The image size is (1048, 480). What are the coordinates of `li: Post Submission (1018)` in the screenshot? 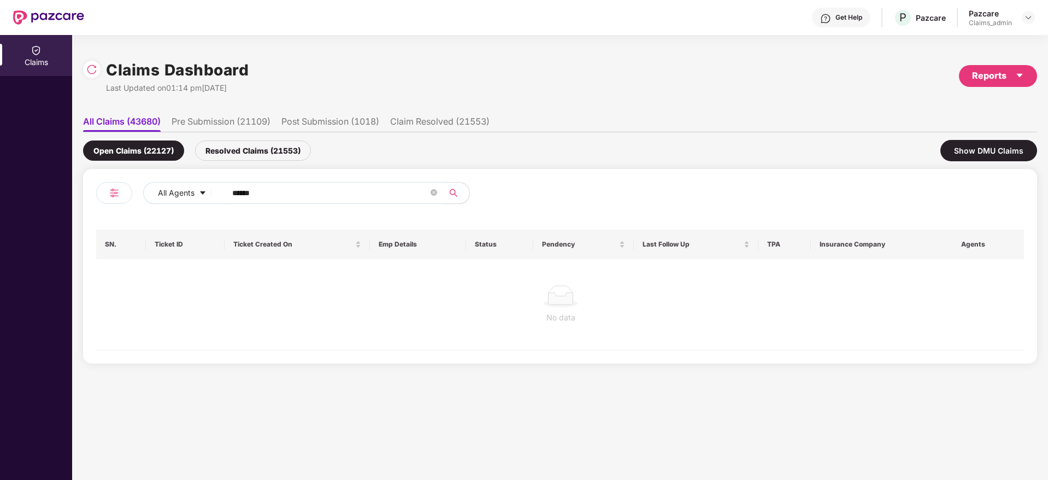 It's located at (330, 124).